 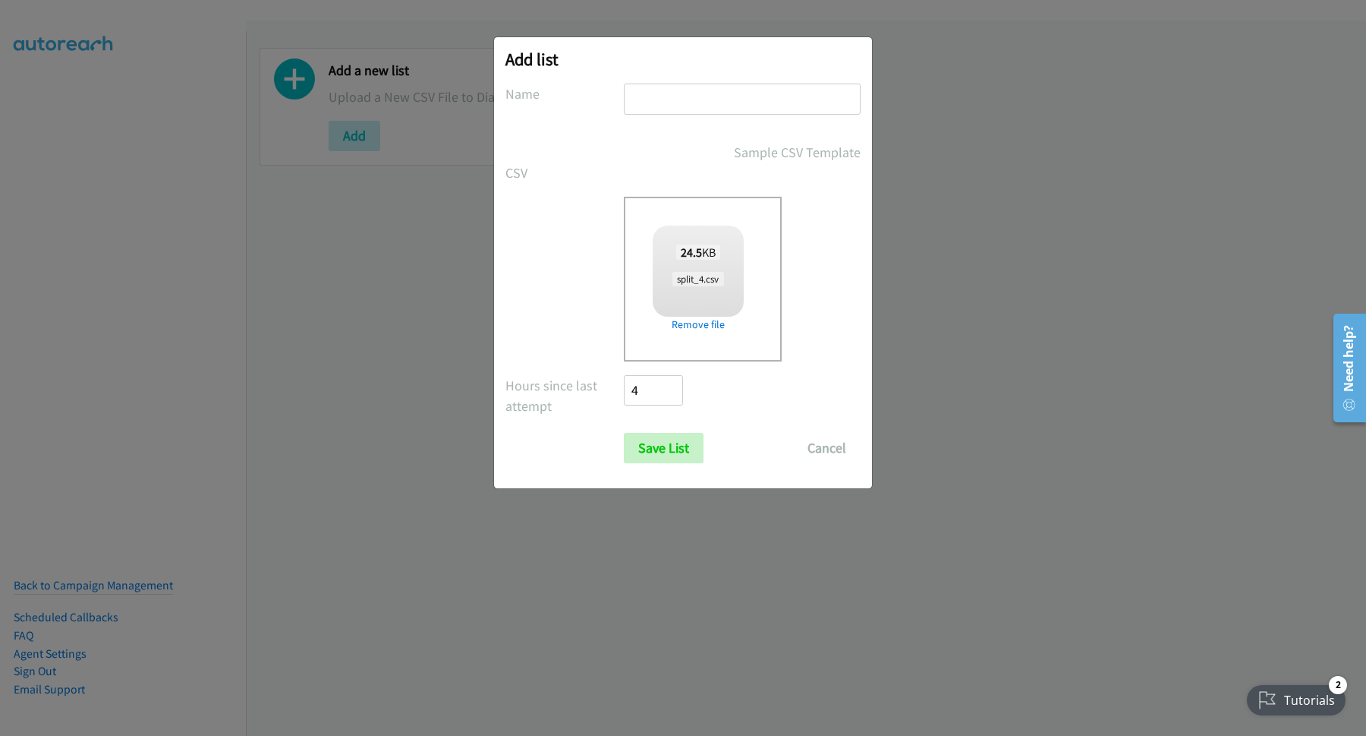 What do you see at coordinates (663, 448) in the screenshot?
I see `input: Save List` at bounding box center [663, 448].